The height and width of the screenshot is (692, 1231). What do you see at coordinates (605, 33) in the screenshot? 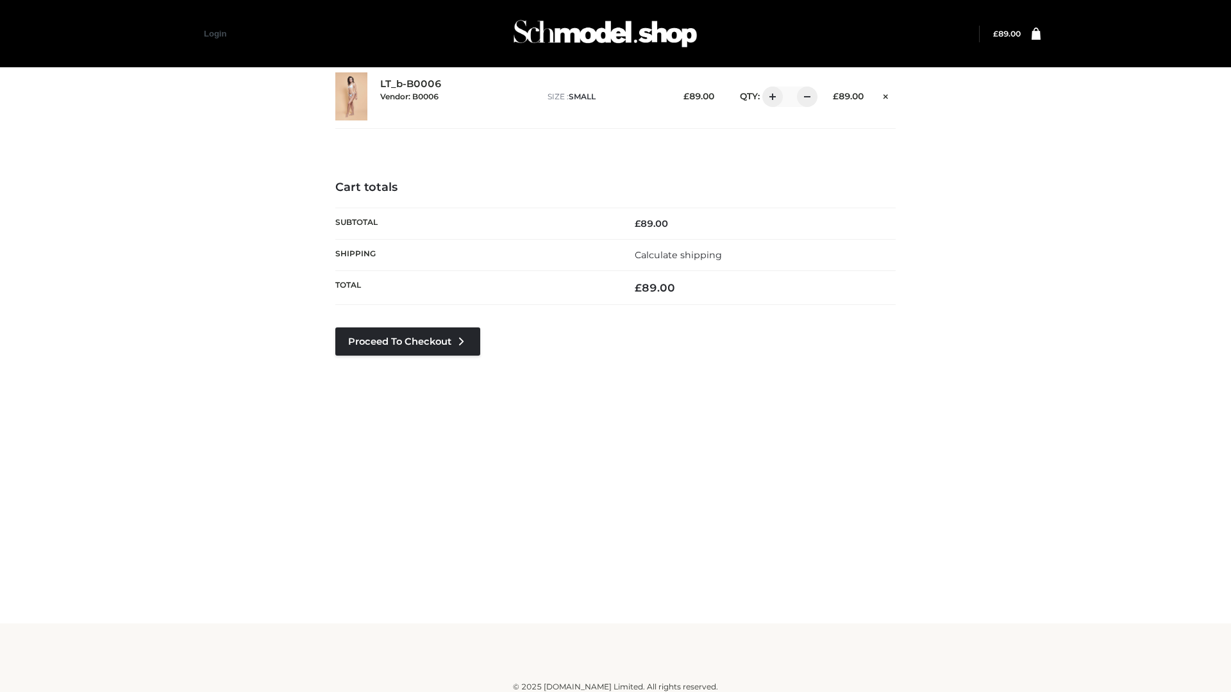
I see `img: Schmodel Admin 964` at bounding box center [605, 33].